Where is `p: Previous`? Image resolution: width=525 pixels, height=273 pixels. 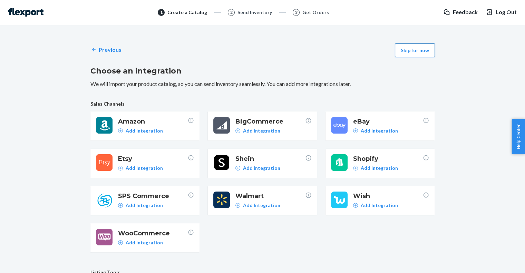 p: Previous is located at coordinates (110, 50).